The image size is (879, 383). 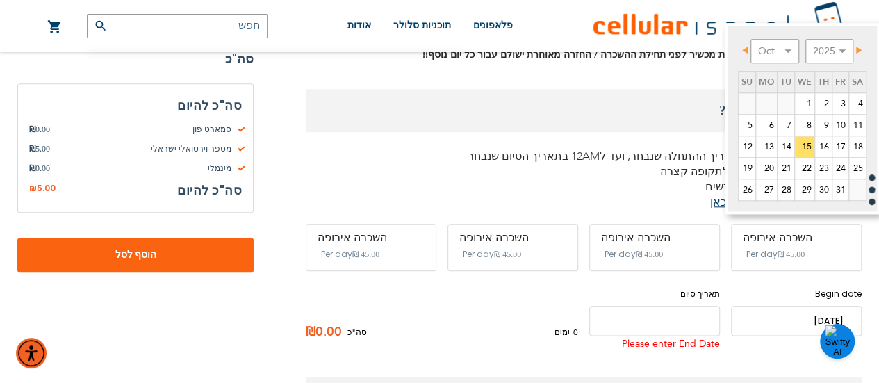 I want to click on a: 23, so click(x=824, y=168).